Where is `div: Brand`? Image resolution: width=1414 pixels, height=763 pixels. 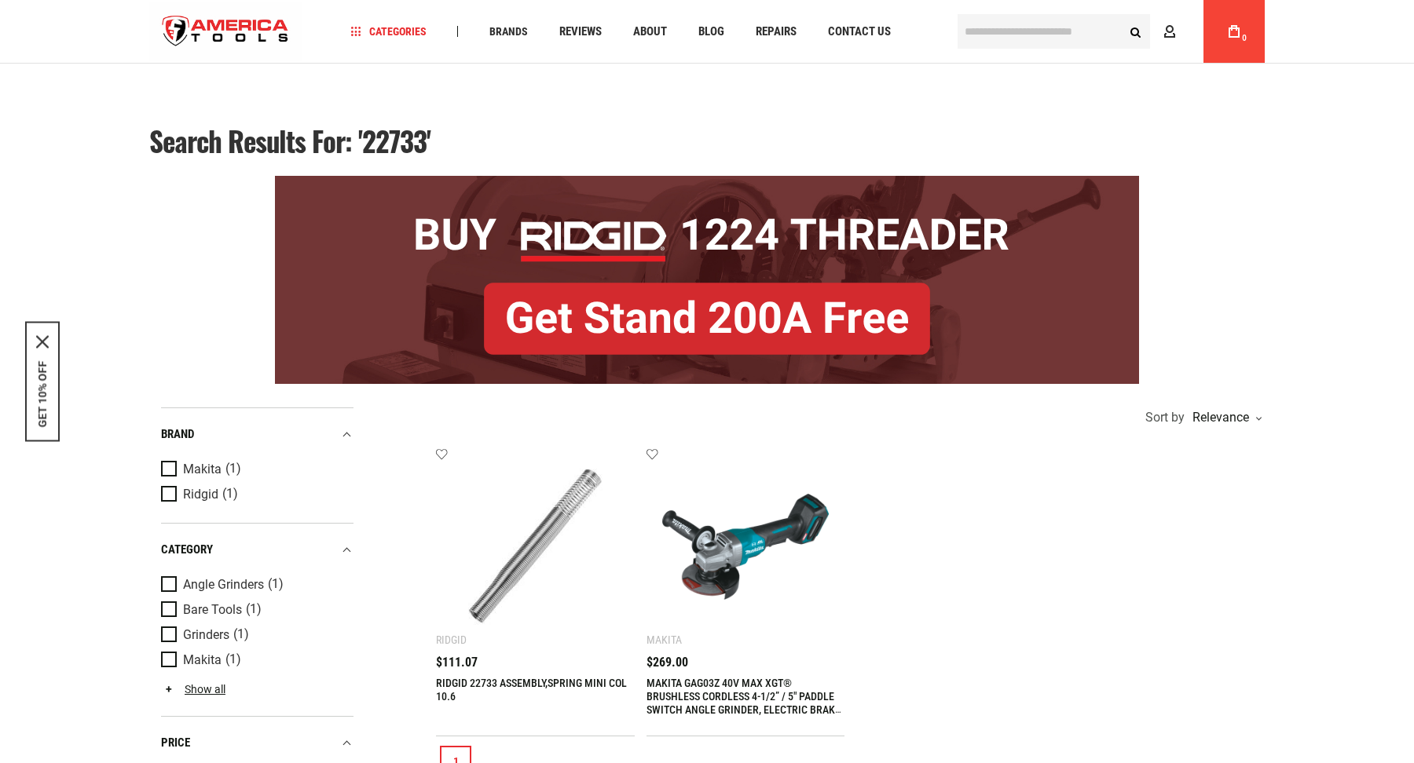 div: Brand is located at coordinates (257, 434).